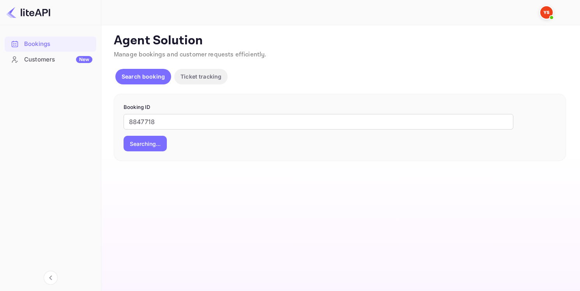 Image resolution: width=580 pixels, height=291 pixels. I want to click on img: Yandex Support, so click(546, 12).